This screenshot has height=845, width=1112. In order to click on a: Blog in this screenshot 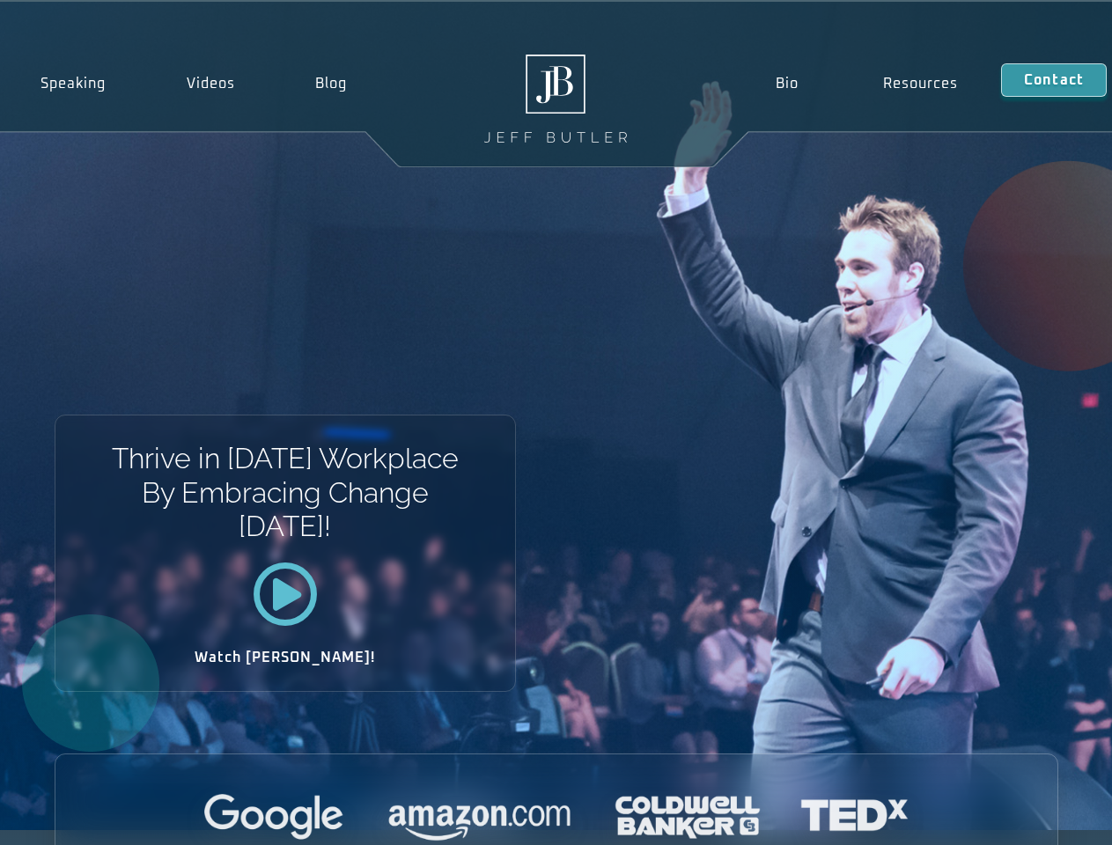, I will do `click(331, 84)`.